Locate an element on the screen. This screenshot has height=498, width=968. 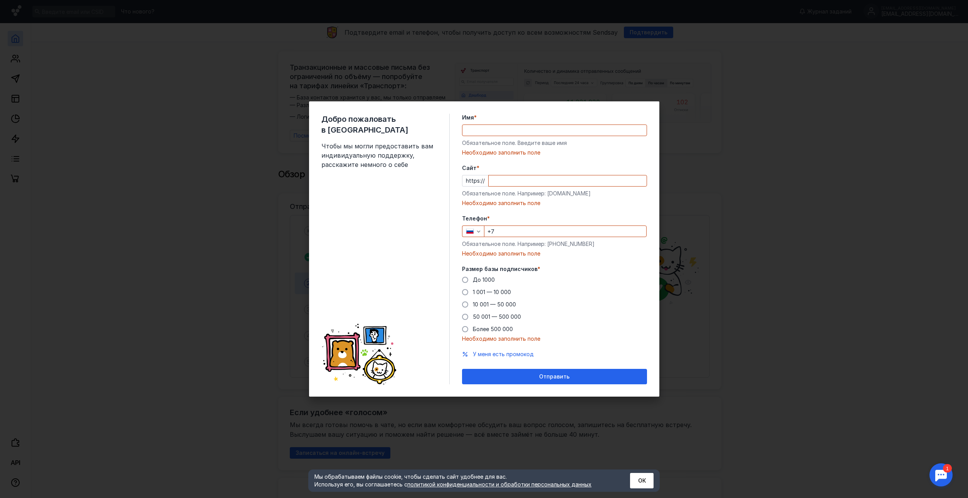
span: Имя is located at coordinates (468, 118).